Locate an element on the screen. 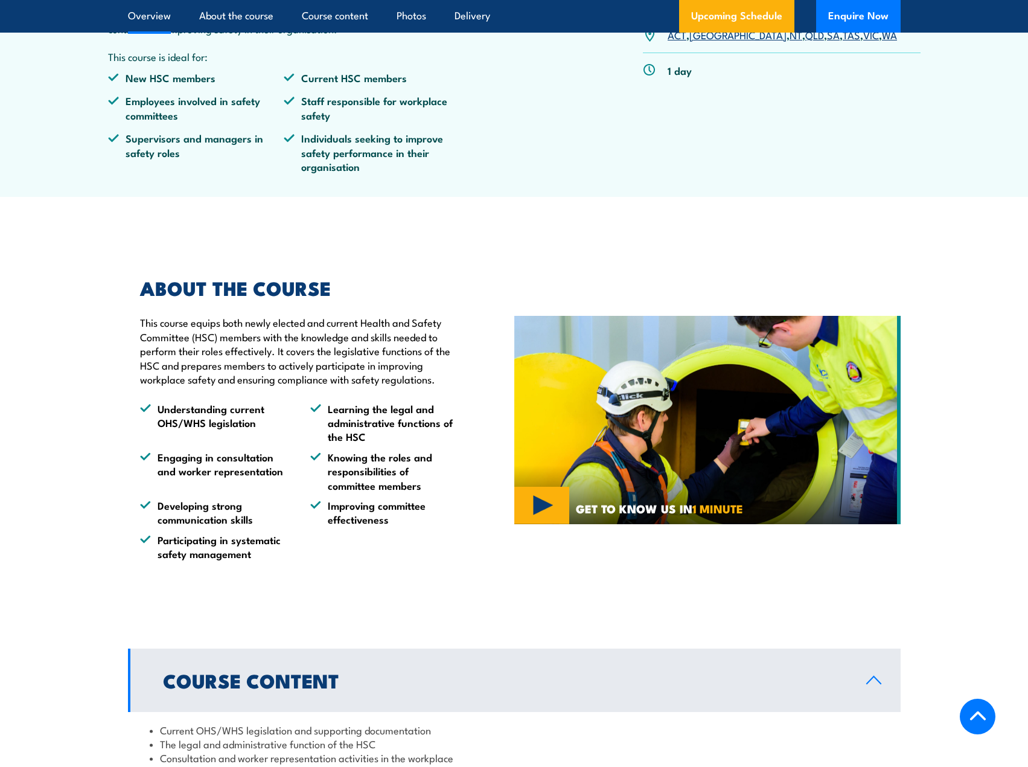 This screenshot has width=1028, height=767. li: Supervisors and managers in safety roles is located at coordinates (196, 152).